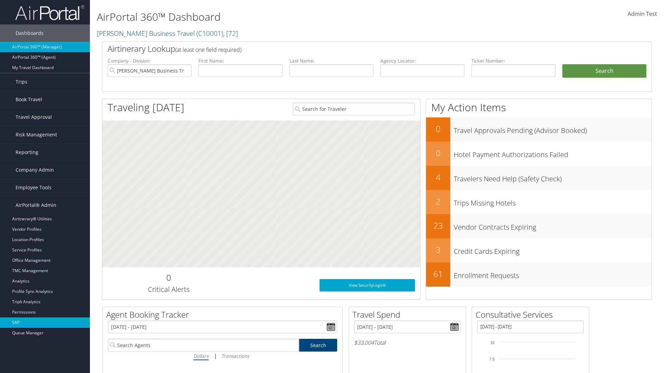  I want to click on span: ( C10001 ), so click(209, 33).